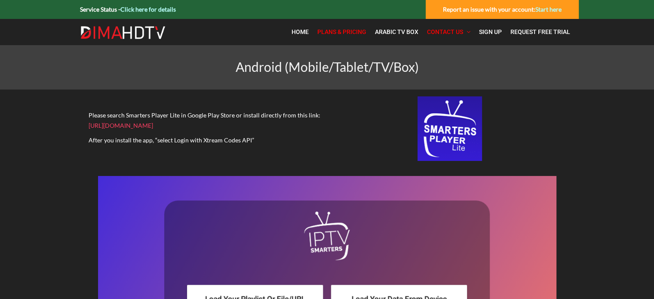 The width and height of the screenshot is (654, 299). I want to click on span: Arabic TV Box, so click(397, 32).